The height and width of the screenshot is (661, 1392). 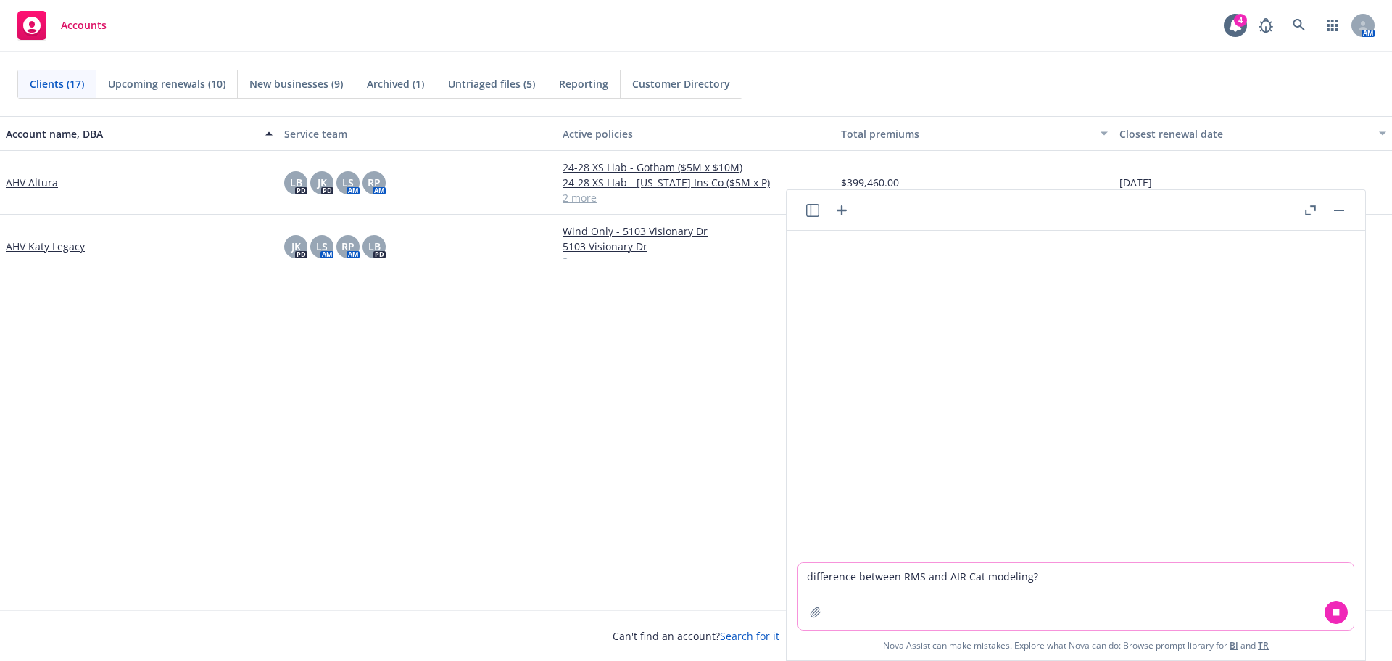 What do you see at coordinates (45, 246) in the screenshot?
I see `a: AHV Katy Legacy` at bounding box center [45, 246].